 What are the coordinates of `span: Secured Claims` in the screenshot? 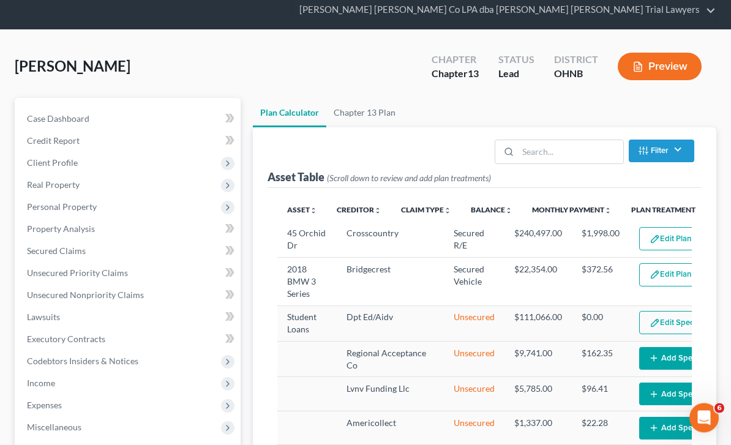 It's located at (56, 251).